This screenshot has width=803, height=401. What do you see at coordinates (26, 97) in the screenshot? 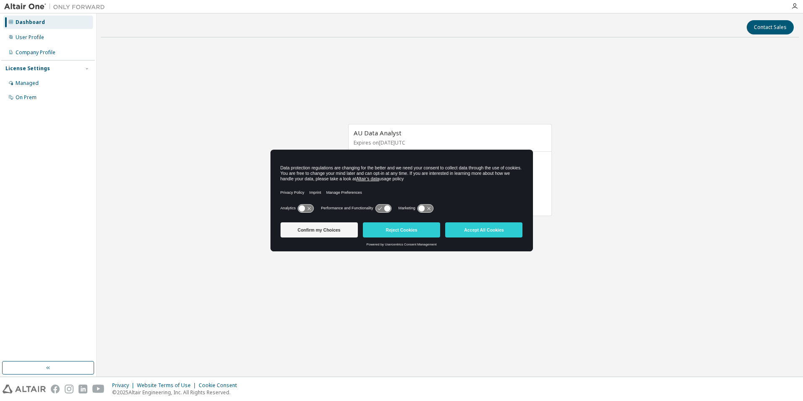
I see `div: On Prem` at bounding box center [26, 97].